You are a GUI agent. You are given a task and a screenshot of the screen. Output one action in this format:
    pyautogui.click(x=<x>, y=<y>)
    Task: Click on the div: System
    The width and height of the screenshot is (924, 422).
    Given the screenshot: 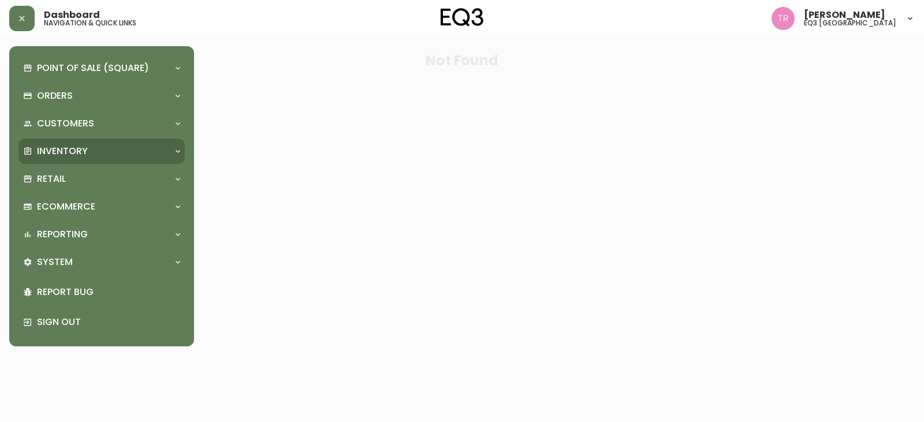 What is the action you would take?
    pyautogui.click(x=102, y=262)
    